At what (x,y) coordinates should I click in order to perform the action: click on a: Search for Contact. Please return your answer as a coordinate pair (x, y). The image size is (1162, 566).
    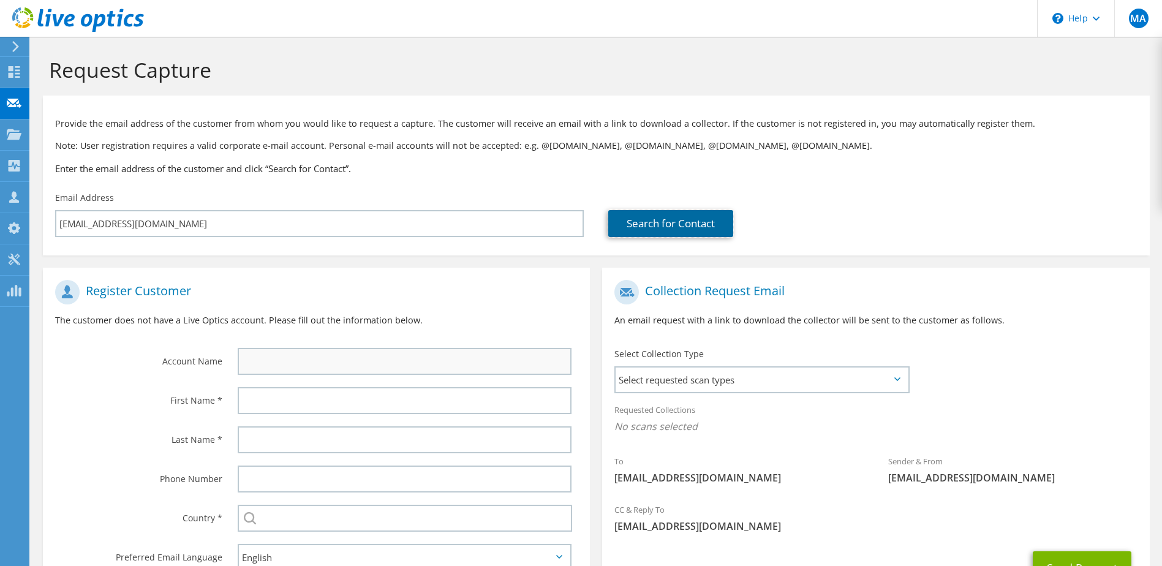
    Looking at the image, I should click on (671, 224).